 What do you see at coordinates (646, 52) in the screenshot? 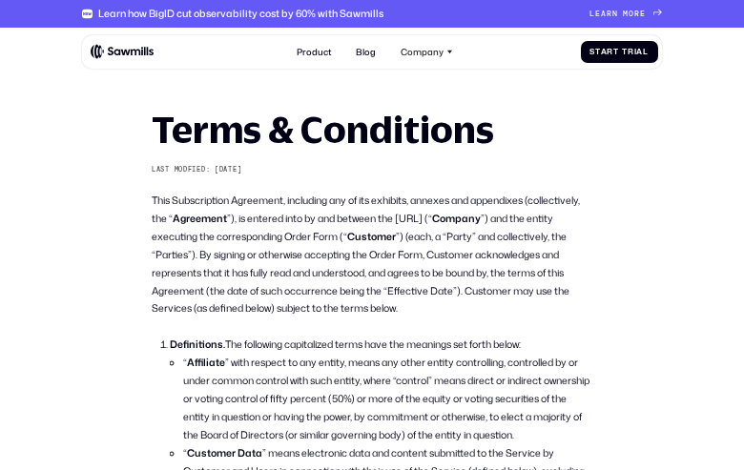
I see `span: l` at bounding box center [646, 52].